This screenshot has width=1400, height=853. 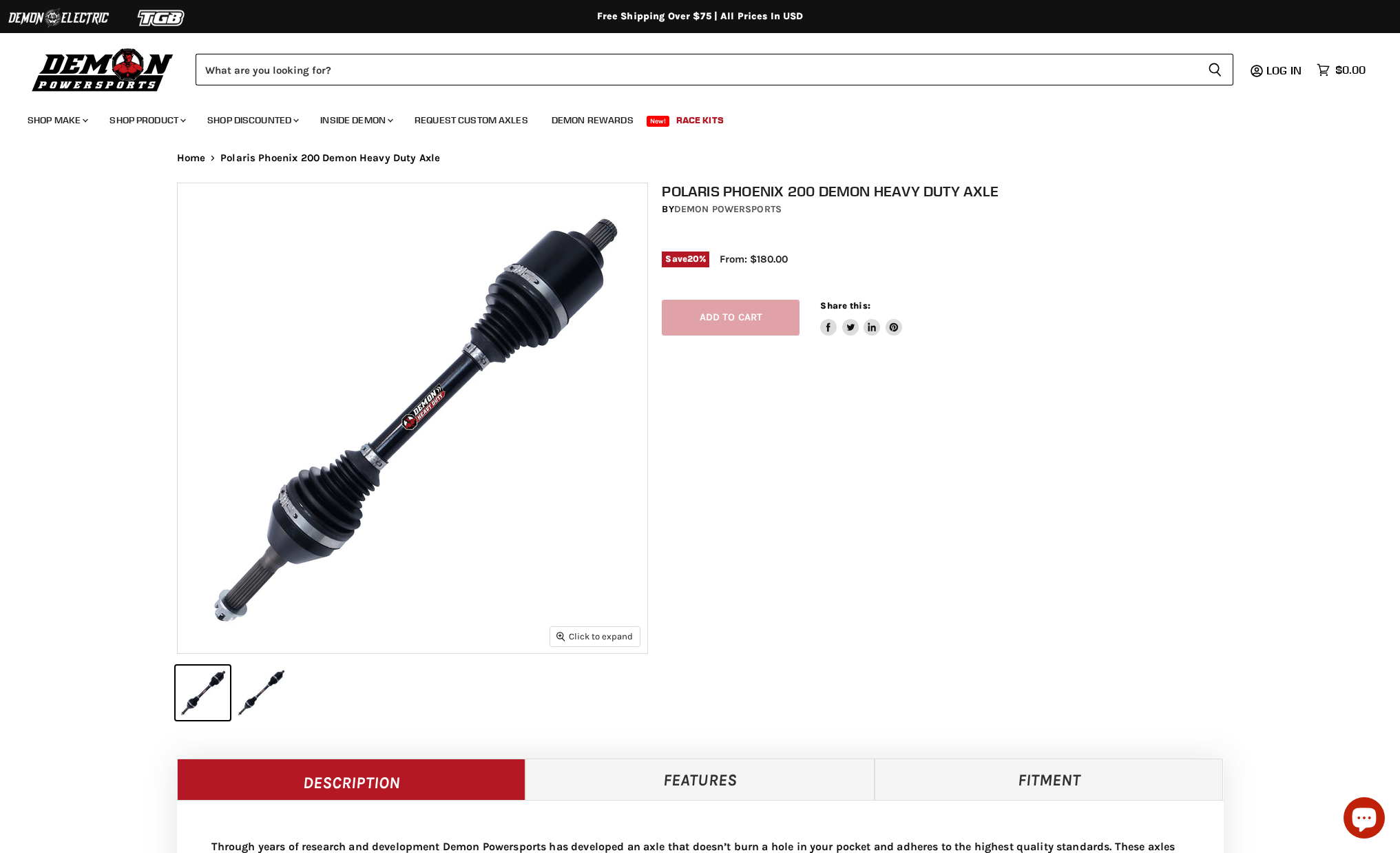 What do you see at coordinates (351, 779) in the screenshot?
I see `a: Description` at bounding box center [351, 779].